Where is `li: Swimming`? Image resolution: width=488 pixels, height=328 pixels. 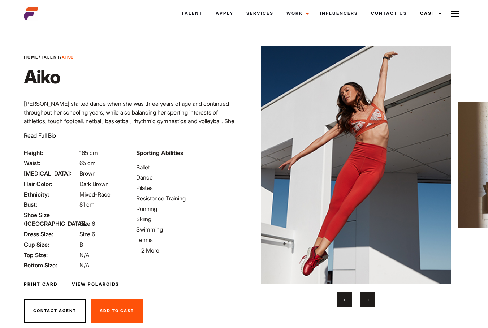
li: Swimming is located at coordinates (188, 229).